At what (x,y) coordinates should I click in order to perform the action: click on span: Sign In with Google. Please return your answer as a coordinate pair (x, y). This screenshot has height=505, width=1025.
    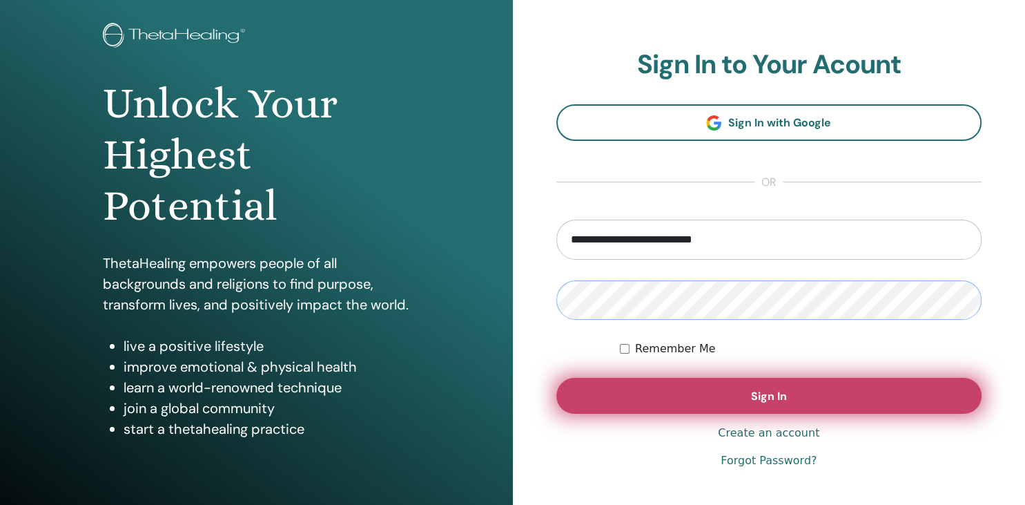
    Looking at the image, I should click on (779, 122).